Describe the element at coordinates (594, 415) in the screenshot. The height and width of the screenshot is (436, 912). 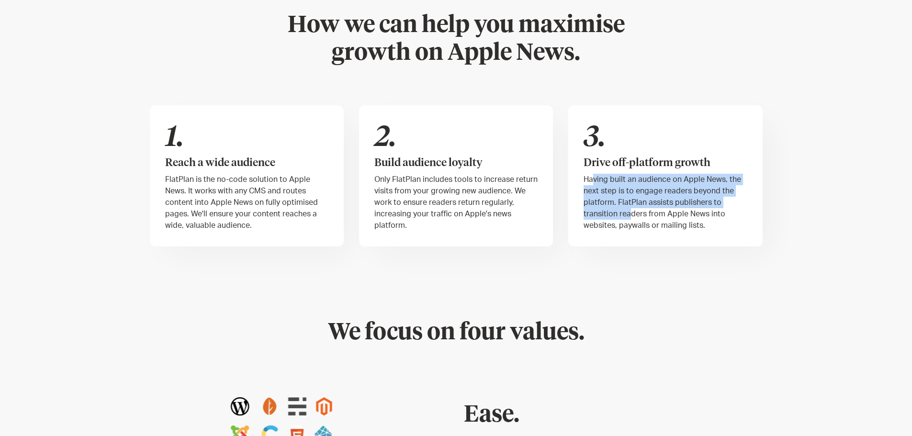
I see `h2: Ease.` at that location.